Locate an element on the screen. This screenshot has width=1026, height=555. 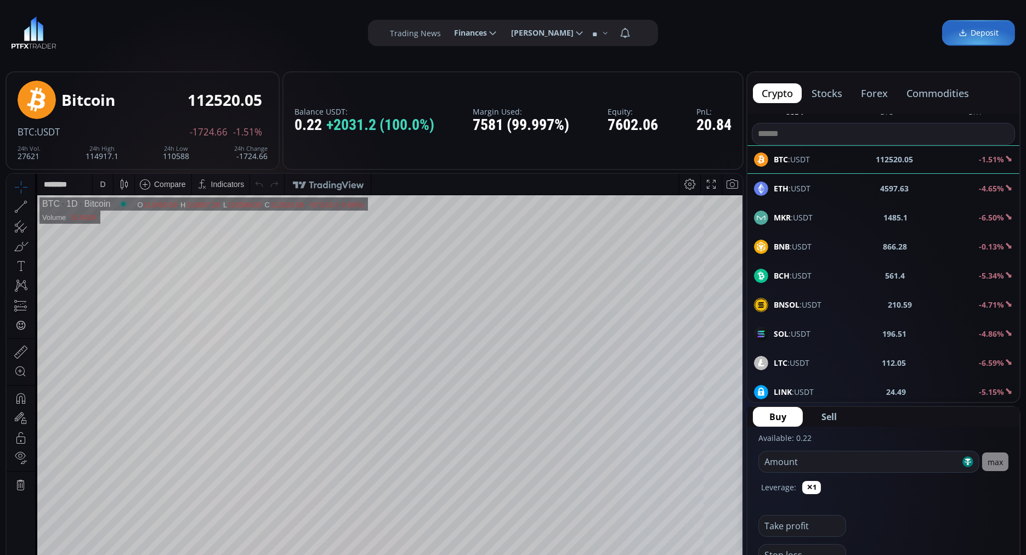
div: 24h Change is located at coordinates (251, 149).